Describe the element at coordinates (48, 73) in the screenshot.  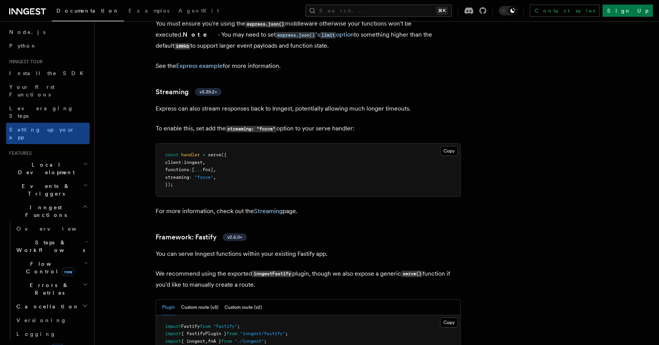
I see `span: Install the SDK` at that location.